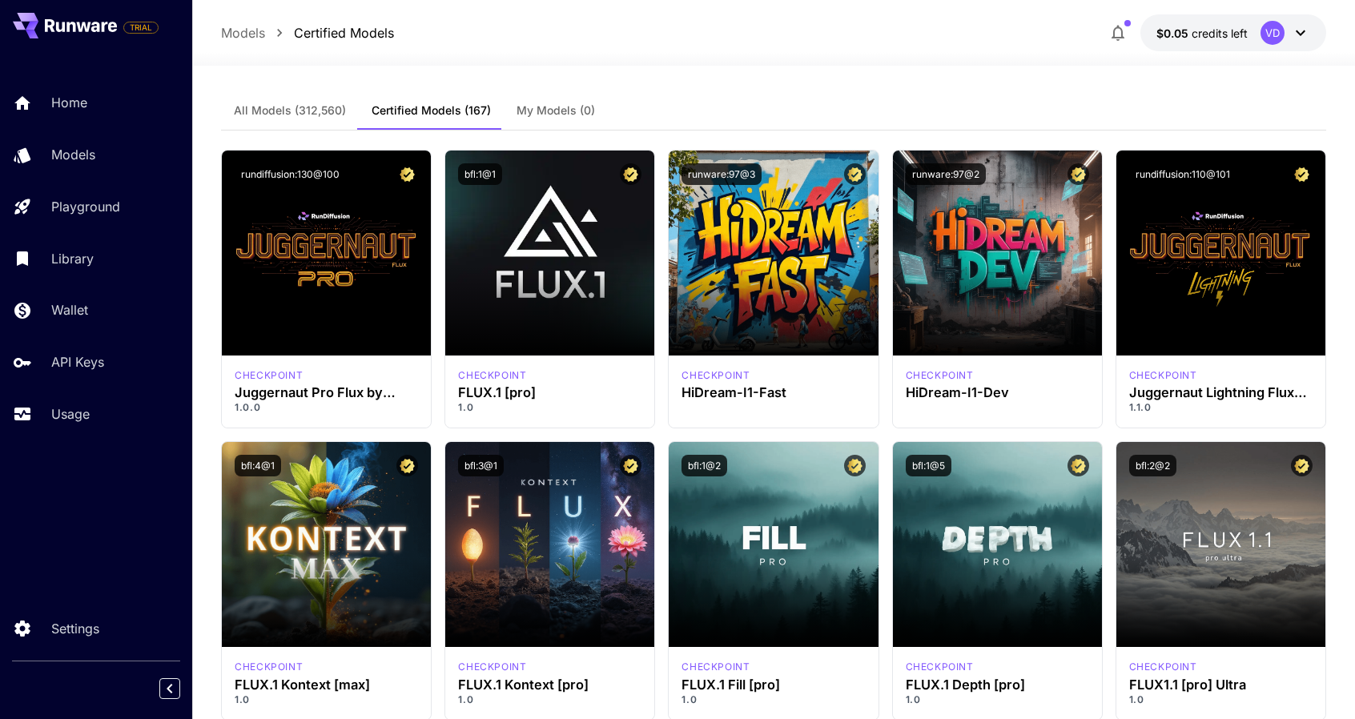  What do you see at coordinates (290, 174) in the screenshot?
I see `button: rundiffusion:130@100` at bounding box center [290, 174].